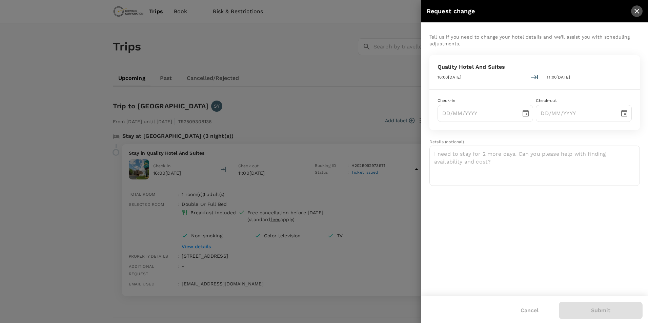 Image resolution: width=648 pixels, height=323 pixels. I want to click on span: Details (optional), so click(447, 142).